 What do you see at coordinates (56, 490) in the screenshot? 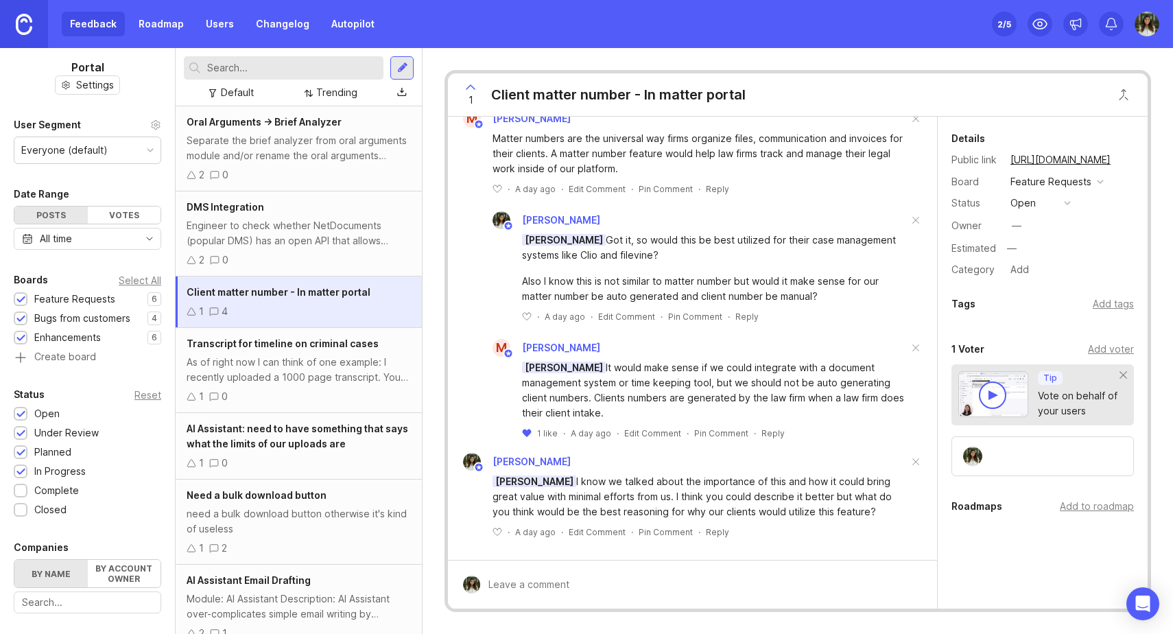
I see `div: Complete` at bounding box center [56, 490].